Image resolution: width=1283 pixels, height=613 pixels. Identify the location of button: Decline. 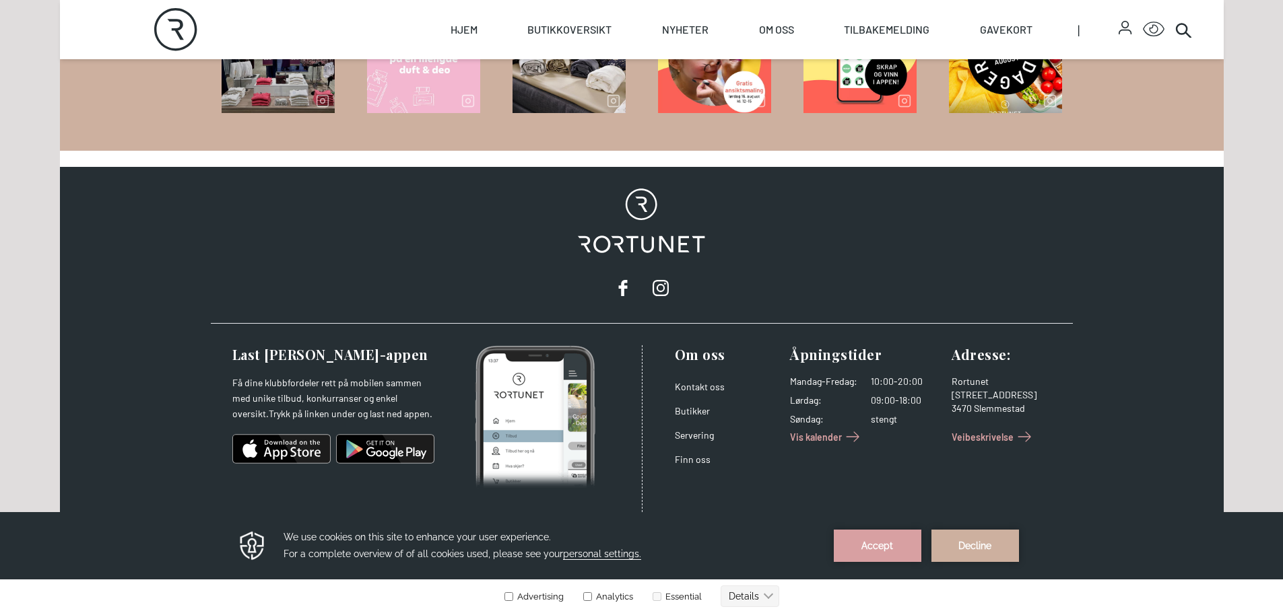
(975, 34).